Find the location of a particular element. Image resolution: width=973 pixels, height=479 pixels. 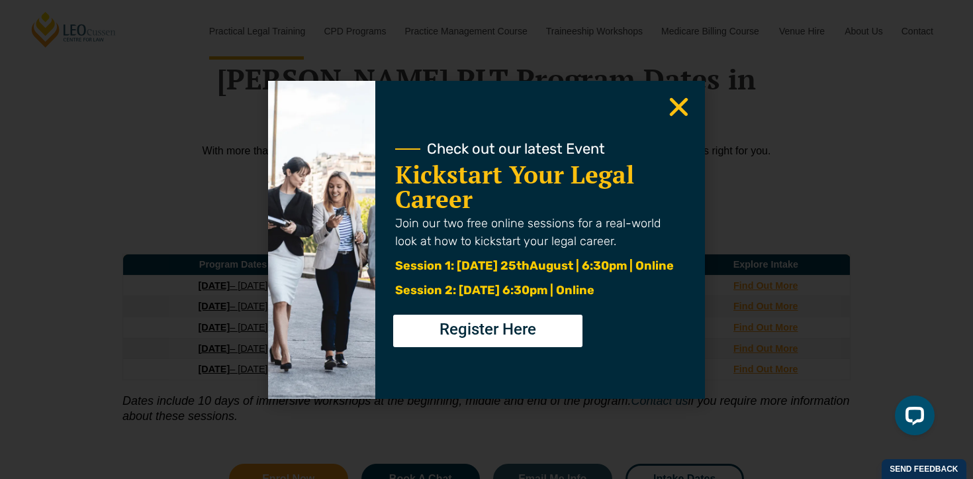

span: Join our two free online sessions for a real-world look at how to kickstart your legal career. is located at coordinates (528, 232).